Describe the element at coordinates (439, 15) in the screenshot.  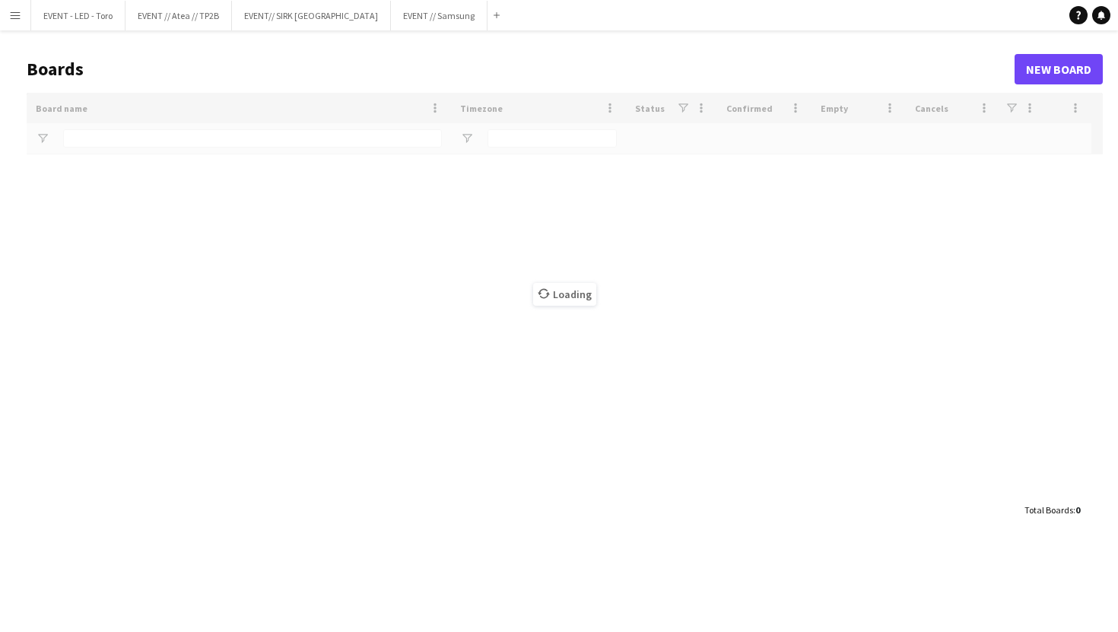
I see `button: EVENT // Samsung` at that location.